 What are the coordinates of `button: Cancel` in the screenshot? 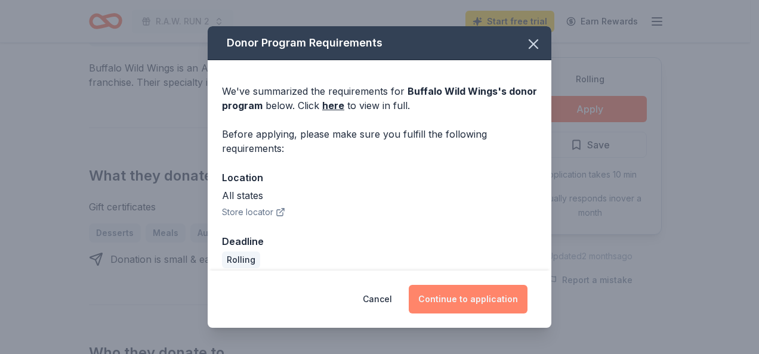 It's located at (377, 299).